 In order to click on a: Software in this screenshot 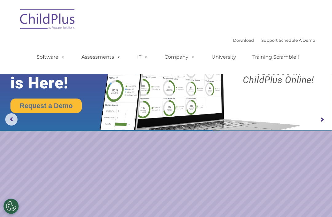, I will do `click(51, 57)`.